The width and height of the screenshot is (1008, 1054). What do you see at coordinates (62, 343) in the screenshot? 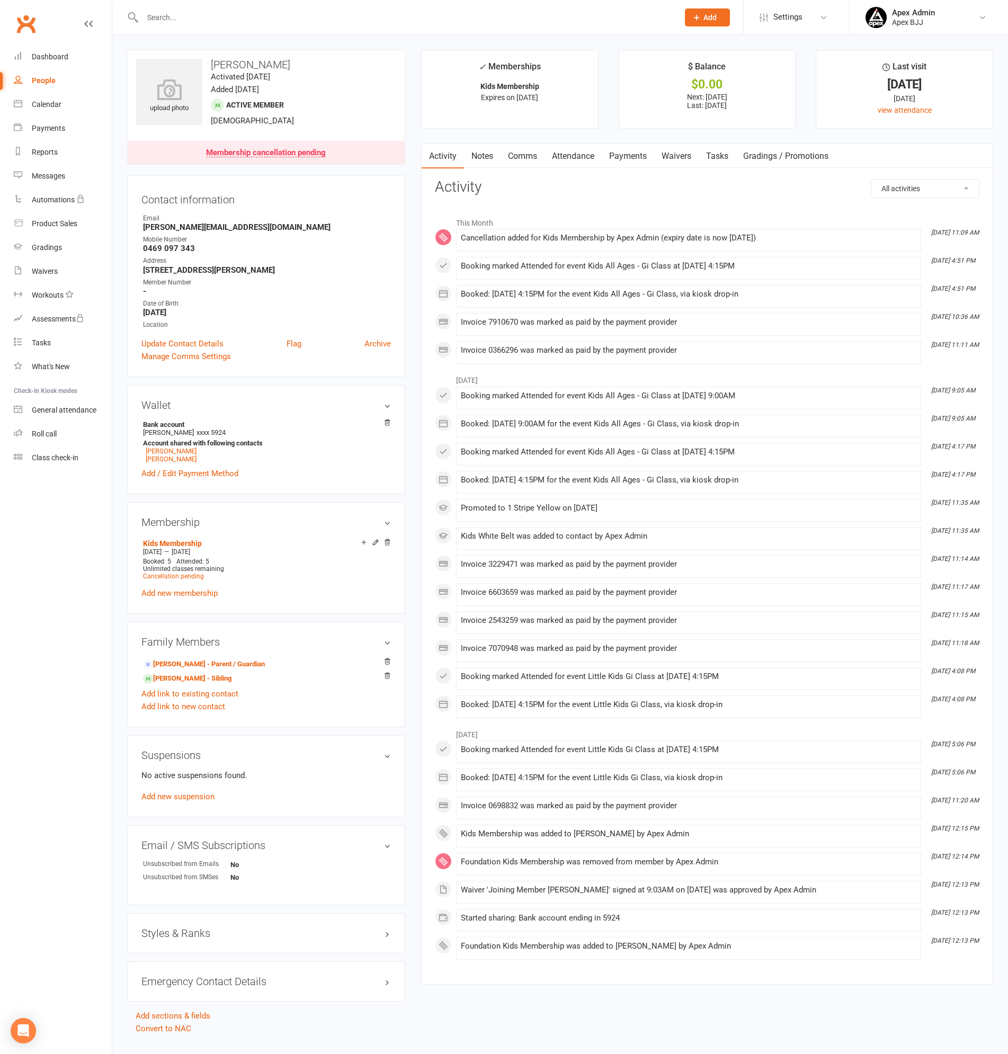
I see `a: Tasks` at bounding box center [62, 343].